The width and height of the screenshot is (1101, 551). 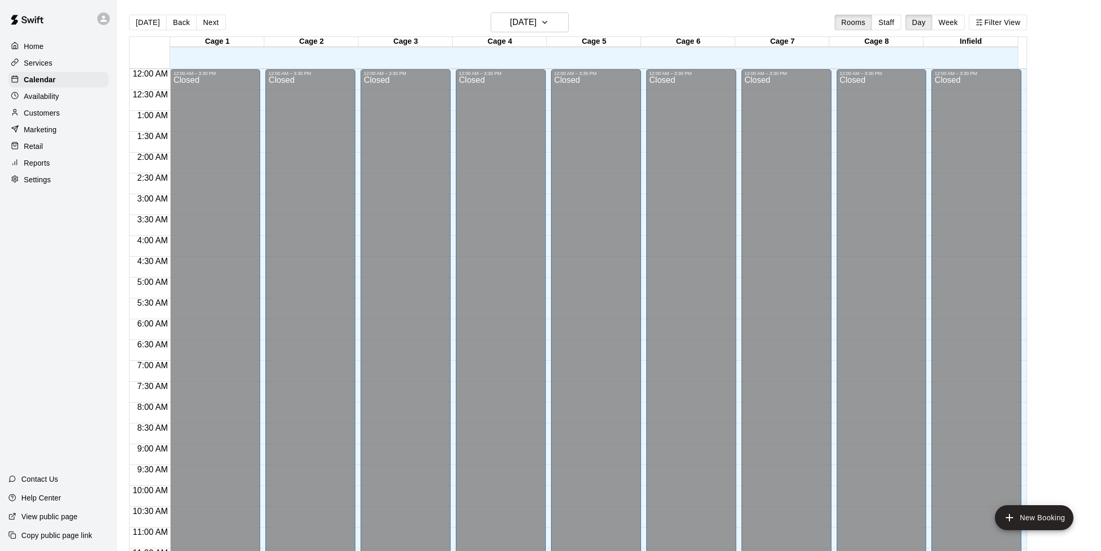 I want to click on span: 10:00 AM, so click(x=150, y=490).